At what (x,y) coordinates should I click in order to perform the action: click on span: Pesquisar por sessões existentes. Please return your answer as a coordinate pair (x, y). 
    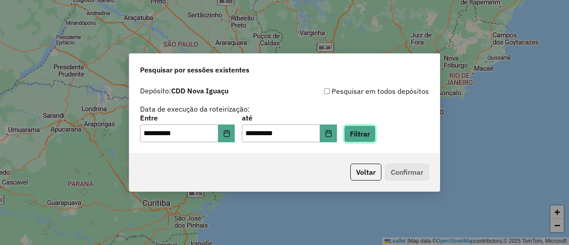
    Looking at the image, I should click on (195, 70).